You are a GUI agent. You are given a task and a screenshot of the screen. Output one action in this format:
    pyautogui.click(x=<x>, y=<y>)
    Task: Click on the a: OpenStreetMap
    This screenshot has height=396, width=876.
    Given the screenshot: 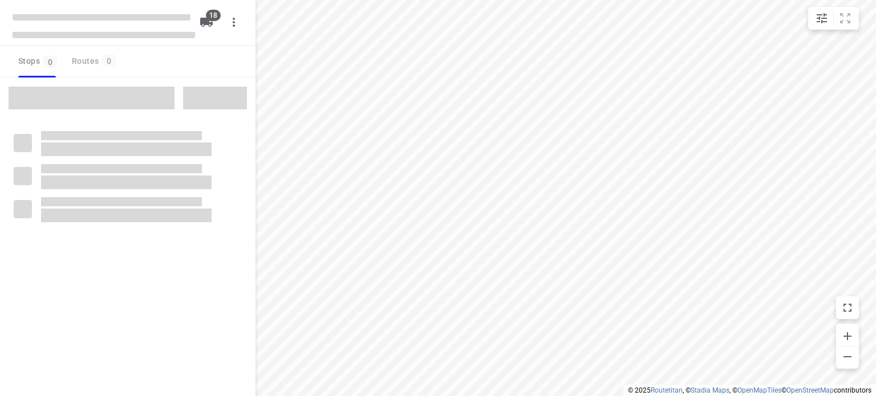 What is the action you would take?
    pyautogui.click(x=810, y=391)
    